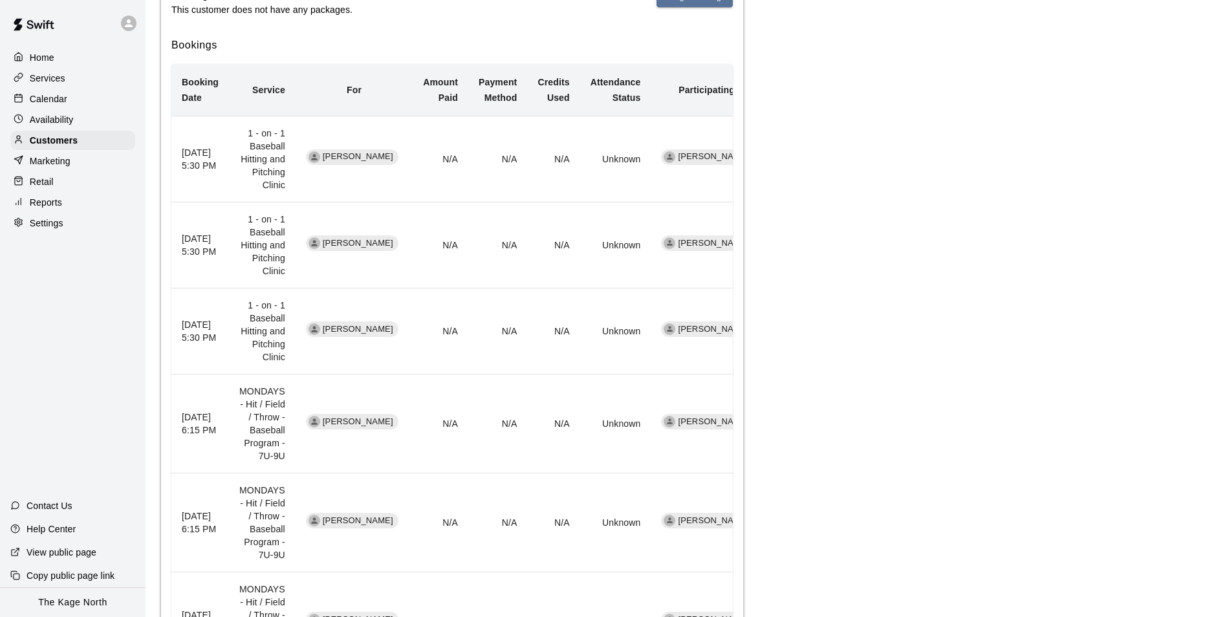 The height and width of the screenshot is (617, 1227). What do you see at coordinates (49, 506) in the screenshot?
I see `p: Contact Us` at bounding box center [49, 506].